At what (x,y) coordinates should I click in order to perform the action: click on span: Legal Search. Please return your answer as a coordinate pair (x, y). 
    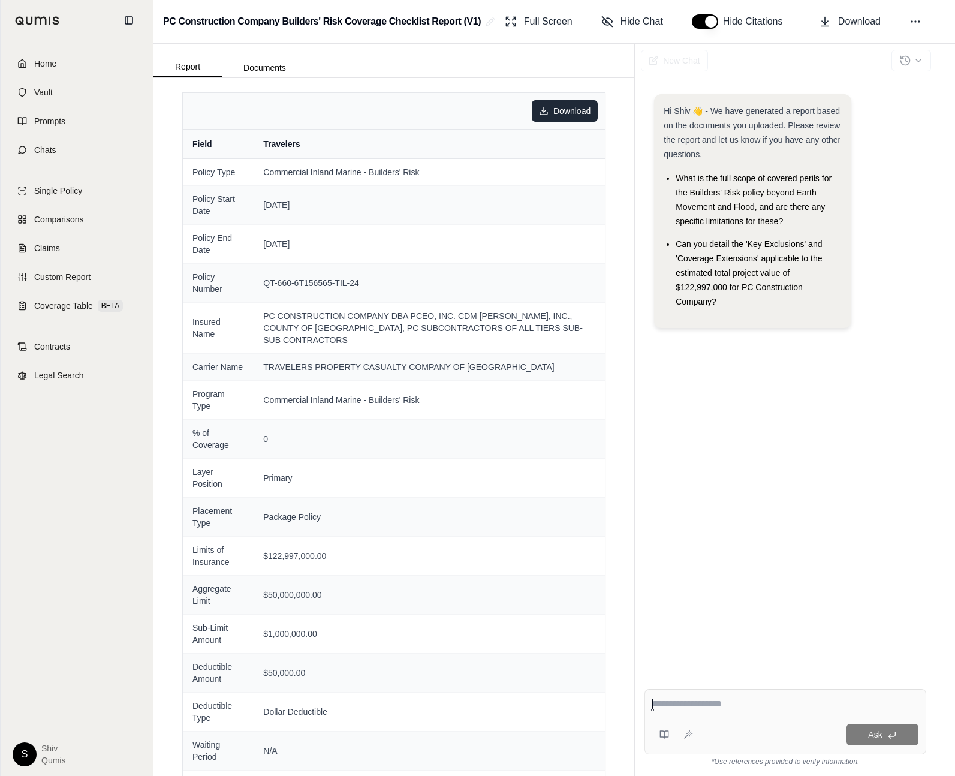
    Looking at the image, I should click on (59, 375).